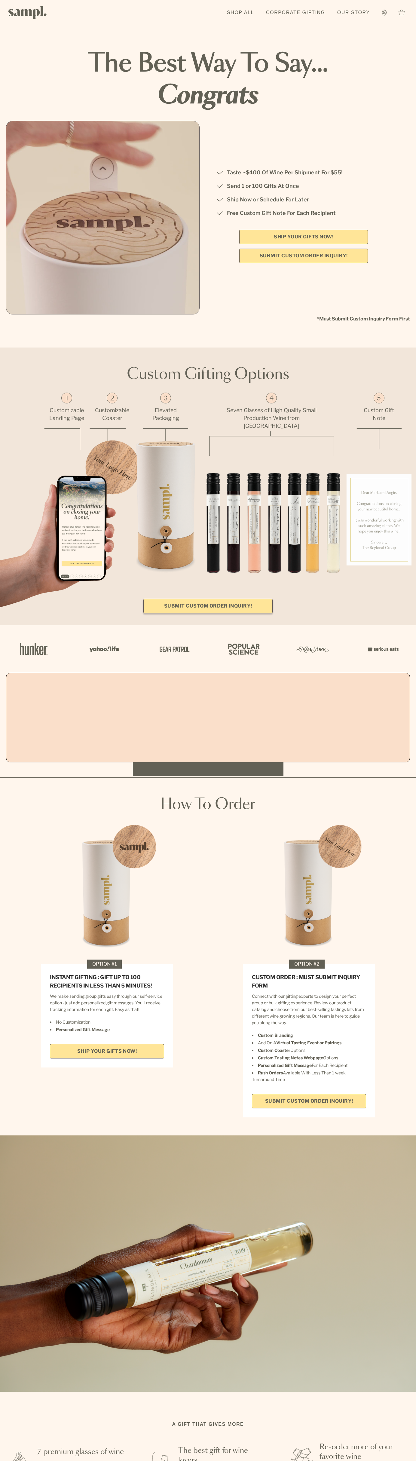 This screenshot has height=1461, width=416. I want to click on img: gift_fea4_x1500.png, so click(271, 524).